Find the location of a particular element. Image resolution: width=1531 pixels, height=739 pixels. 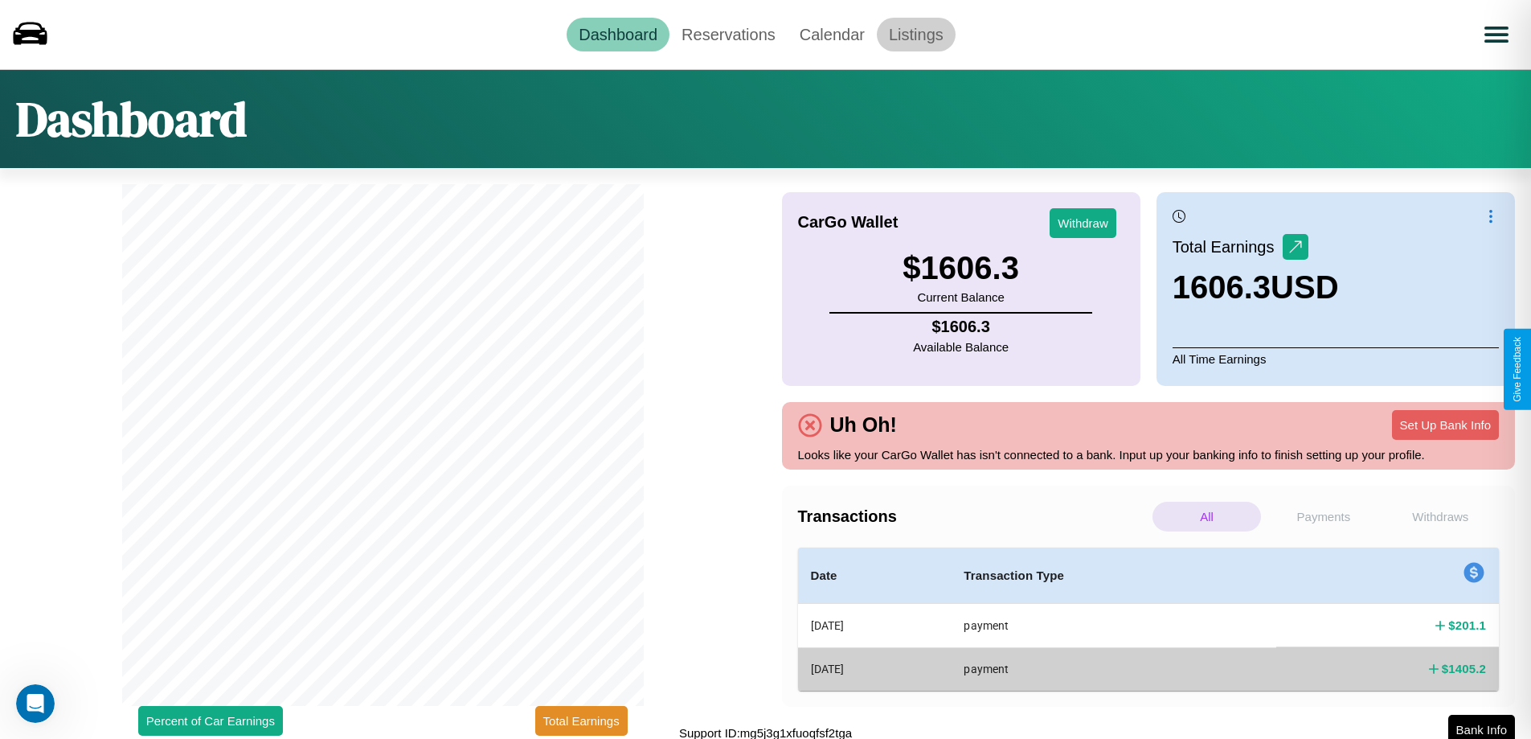

p: Total Earnings is located at coordinates (1227, 247).